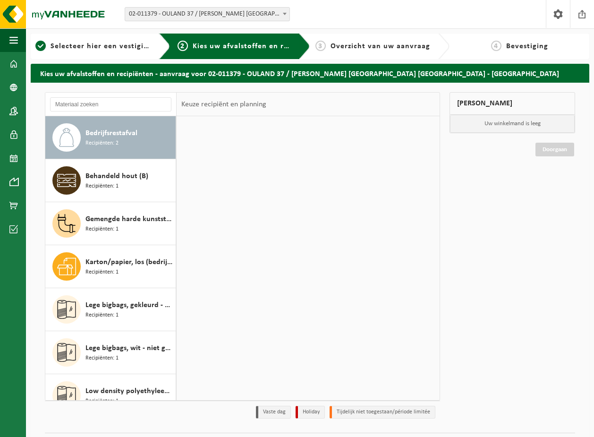 The image size is (594, 437). I want to click on button: Lege bigbags, gekleurd - niet gevaarlijk - los Recipiënten: 1, so click(110, 309).